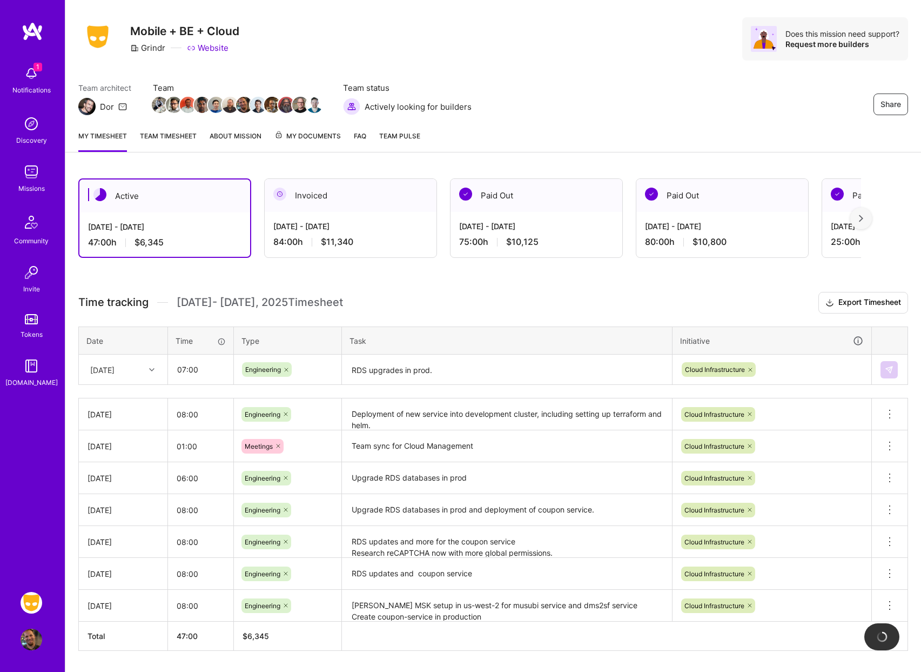  I want to click on span: $10,125, so click(522, 242).